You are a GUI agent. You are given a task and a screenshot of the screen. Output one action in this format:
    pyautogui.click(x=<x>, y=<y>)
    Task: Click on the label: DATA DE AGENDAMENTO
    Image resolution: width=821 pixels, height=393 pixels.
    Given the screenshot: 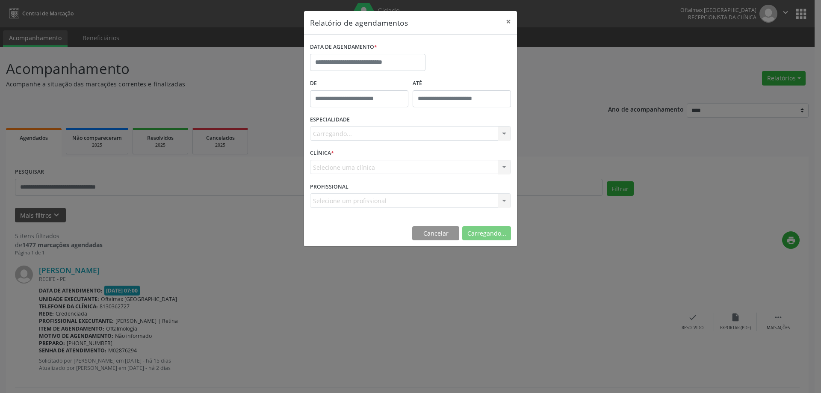 What is the action you would take?
    pyautogui.click(x=343, y=47)
    